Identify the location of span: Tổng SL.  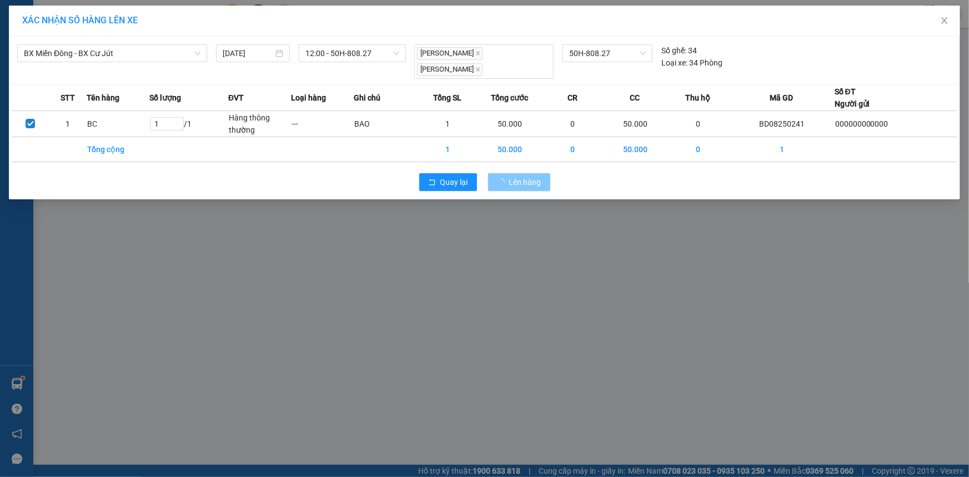
(447, 98).